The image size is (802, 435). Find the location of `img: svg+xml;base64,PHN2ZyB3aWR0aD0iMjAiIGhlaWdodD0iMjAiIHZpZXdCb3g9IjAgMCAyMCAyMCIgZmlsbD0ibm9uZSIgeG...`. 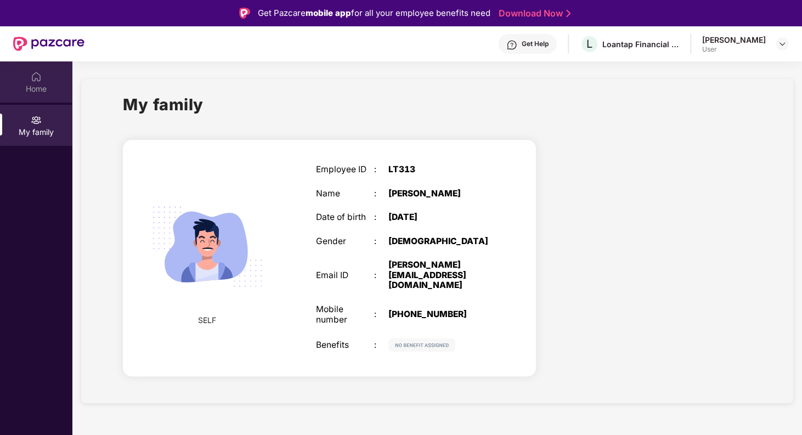

img: svg+xml;base64,PHN2ZyB3aWR0aD0iMjAiIGhlaWdodD0iMjAiIHZpZXdCb3g9IjAgMCAyMCAyMCIgZmlsbD0ibm9uZSIgeG... is located at coordinates (36, 120).